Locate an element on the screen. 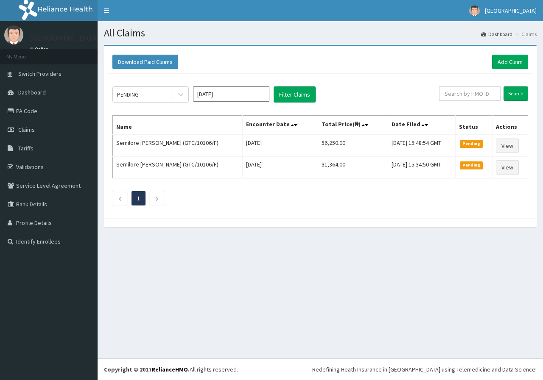  span: Dashboard is located at coordinates (32, 92).